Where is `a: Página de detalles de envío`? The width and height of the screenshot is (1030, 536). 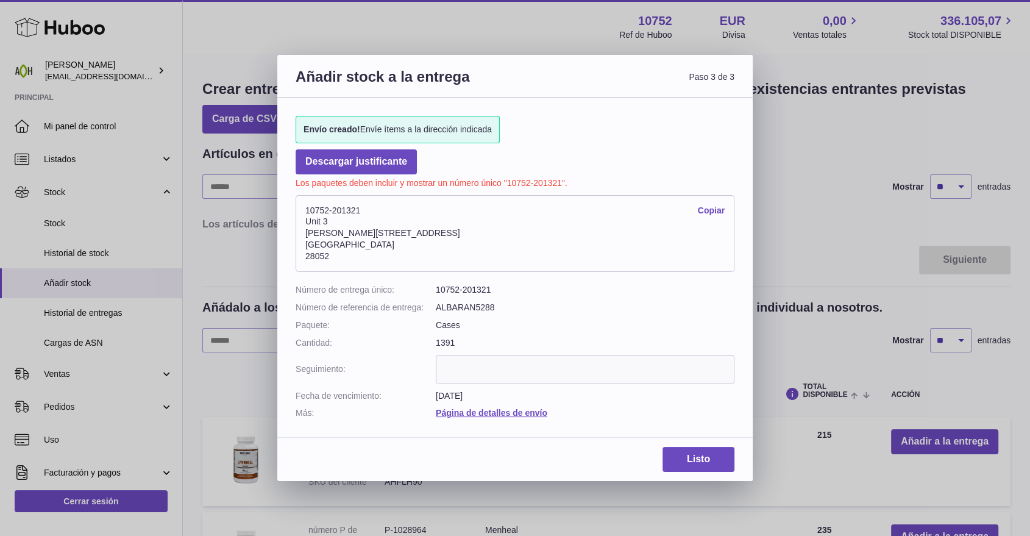
a: Página de detalles de envío is located at coordinates (491, 412).